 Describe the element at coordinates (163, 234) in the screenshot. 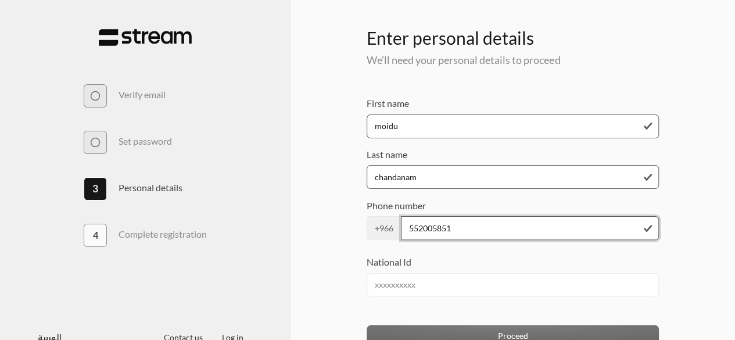

I see `h3: Complete registration` at that location.